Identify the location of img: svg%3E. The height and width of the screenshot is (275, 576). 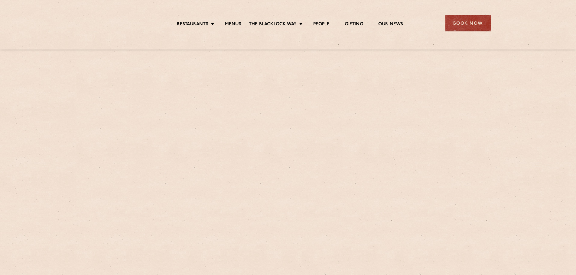
(112, 23).